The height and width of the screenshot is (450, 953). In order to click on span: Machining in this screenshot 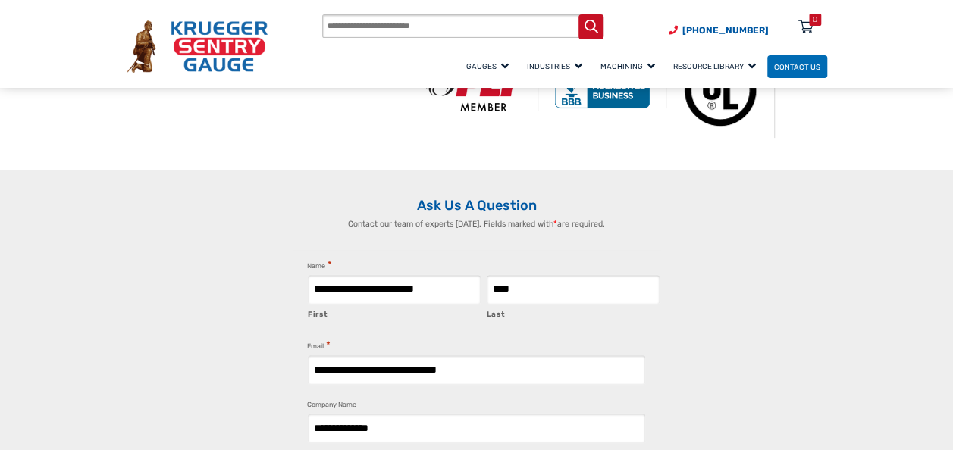, I will do `click(628, 66)`.